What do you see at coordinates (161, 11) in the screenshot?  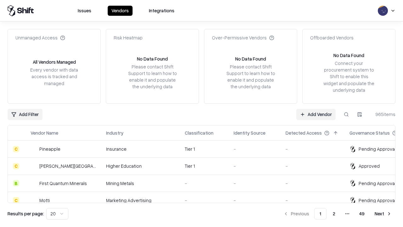 I see `button: Integrations` at bounding box center [161, 11].